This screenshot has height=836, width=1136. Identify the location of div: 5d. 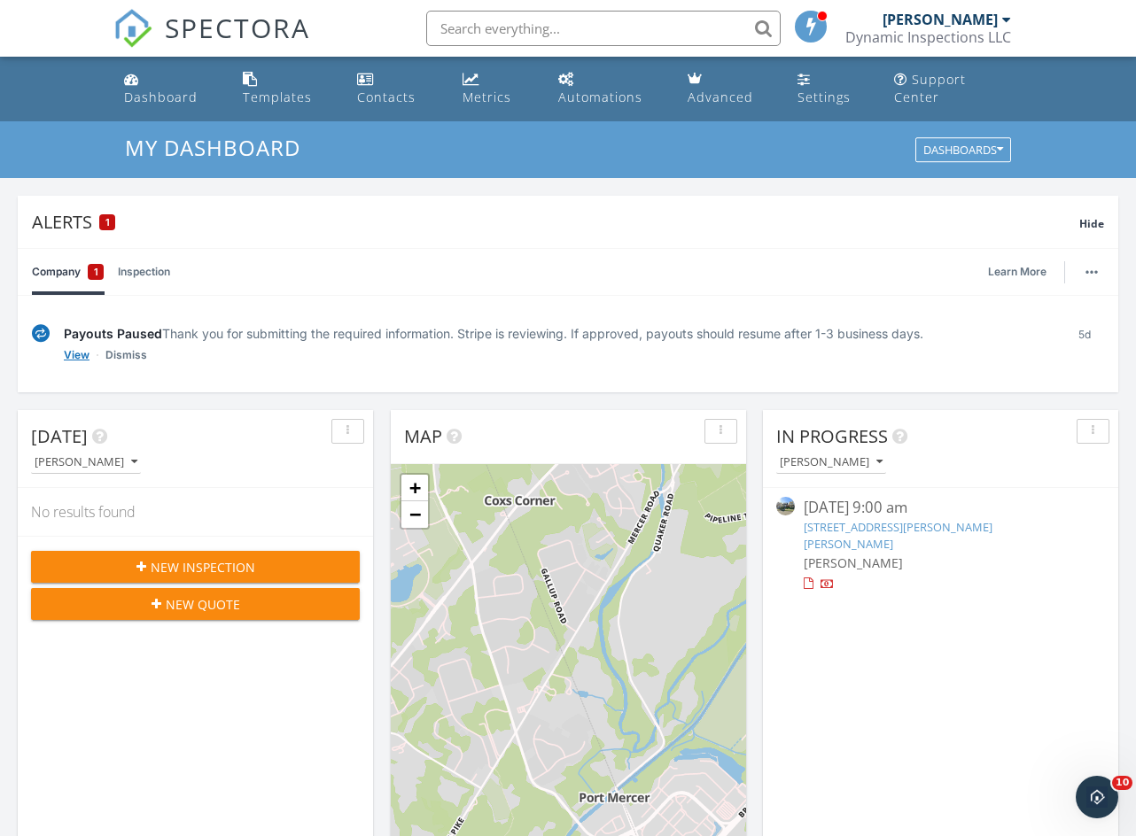
(1084, 344).